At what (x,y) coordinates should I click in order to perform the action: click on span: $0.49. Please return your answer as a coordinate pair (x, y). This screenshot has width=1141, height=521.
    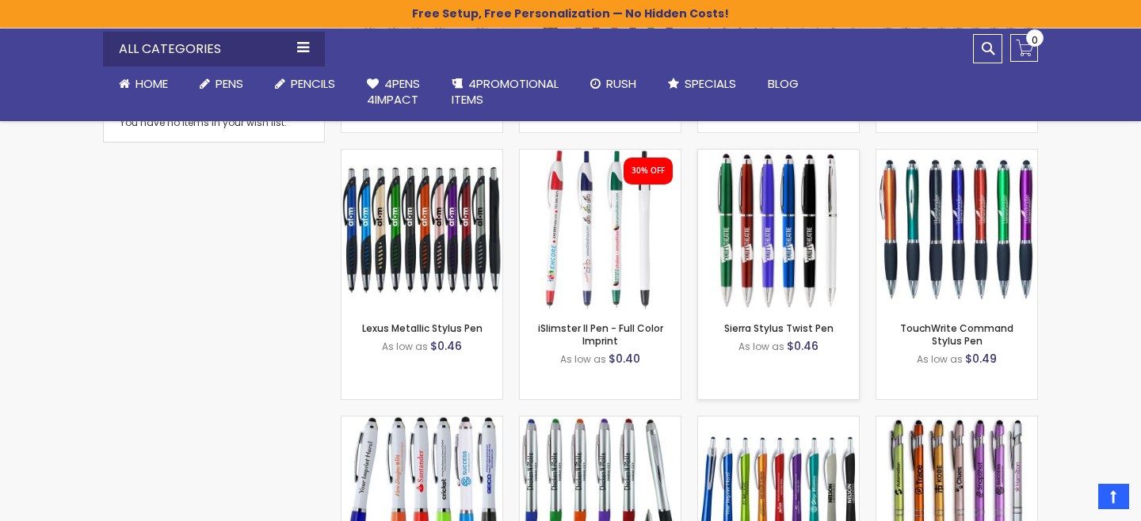
    Looking at the image, I should click on (981, 359).